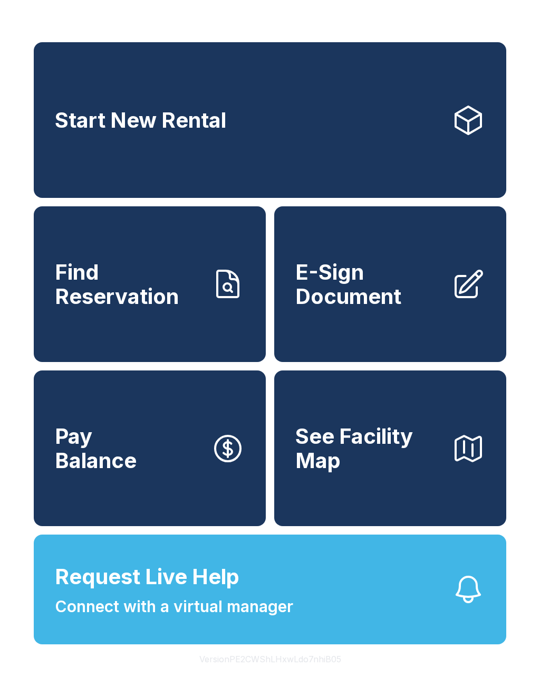 This screenshot has width=540, height=695. Describe the element at coordinates (369, 284) in the screenshot. I see `span: E-Sign Document` at that location.